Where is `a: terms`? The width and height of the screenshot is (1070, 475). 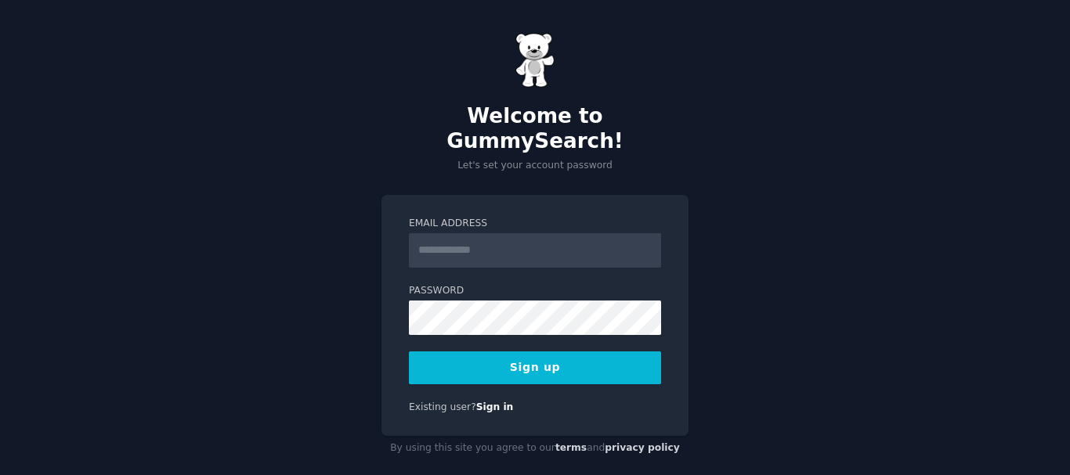 a: terms is located at coordinates (571, 448).